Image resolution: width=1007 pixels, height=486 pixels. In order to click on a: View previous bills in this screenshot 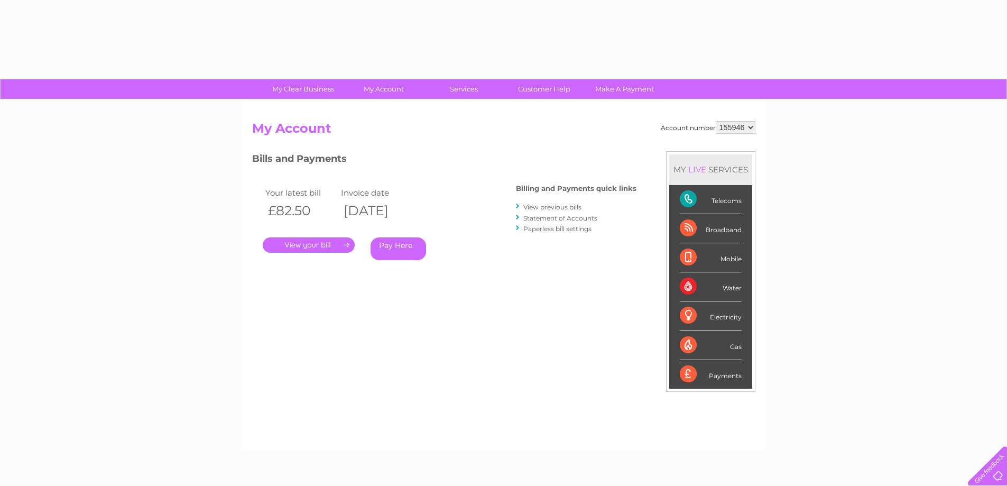, I will do `click(552, 207)`.